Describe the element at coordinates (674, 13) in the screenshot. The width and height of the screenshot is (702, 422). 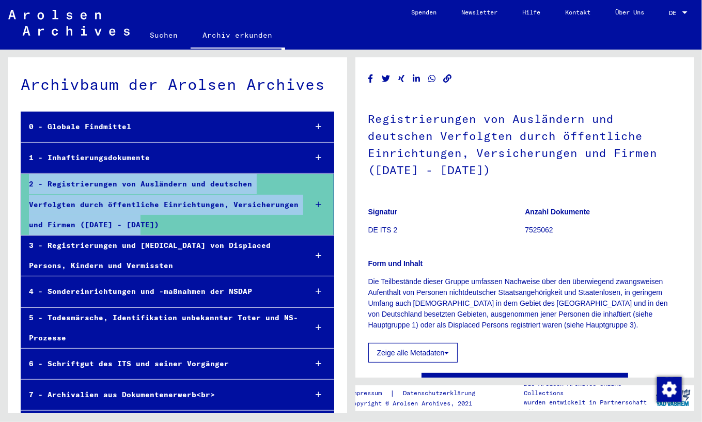
I see `span: DE` at that location.